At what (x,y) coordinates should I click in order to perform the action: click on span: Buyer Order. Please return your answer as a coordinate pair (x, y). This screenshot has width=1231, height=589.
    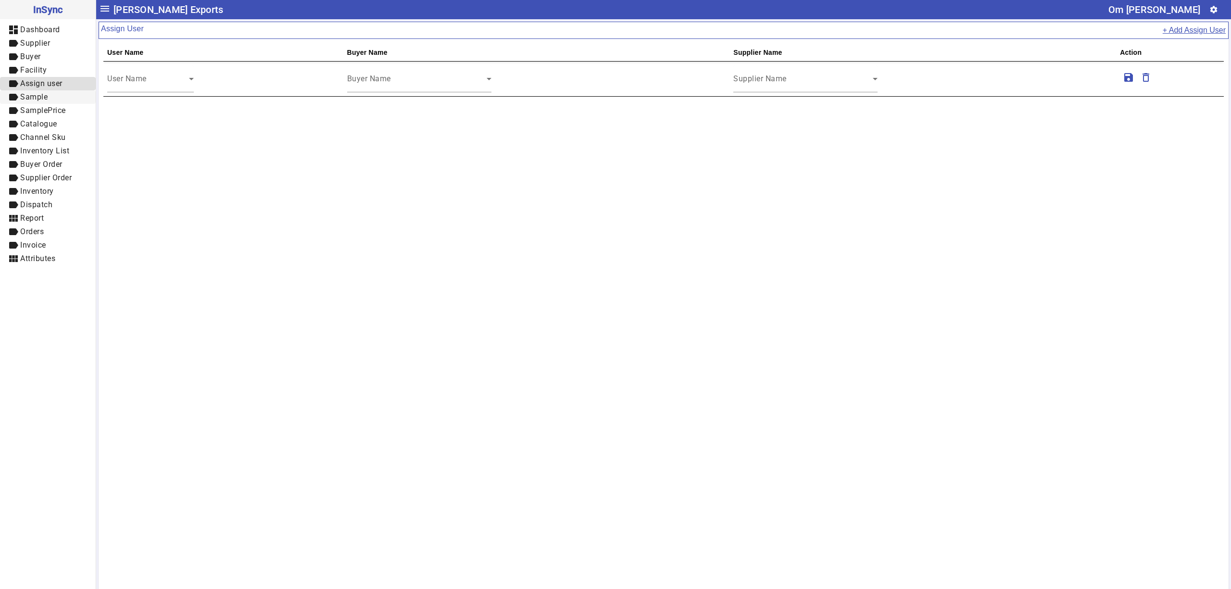
    Looking at the image, I should click on (41, 164).